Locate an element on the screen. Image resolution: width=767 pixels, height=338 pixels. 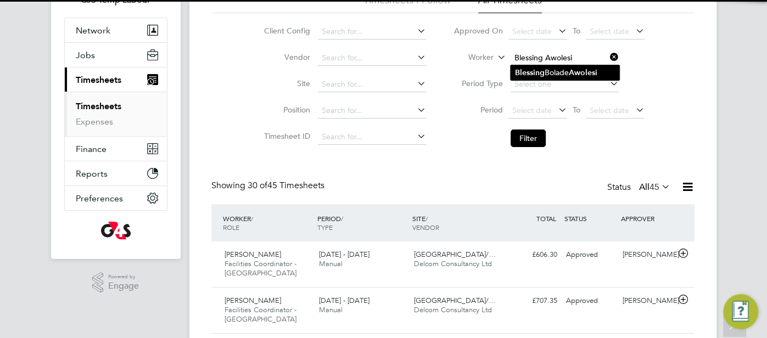
div: Showing is located at coordinates (269, 186).